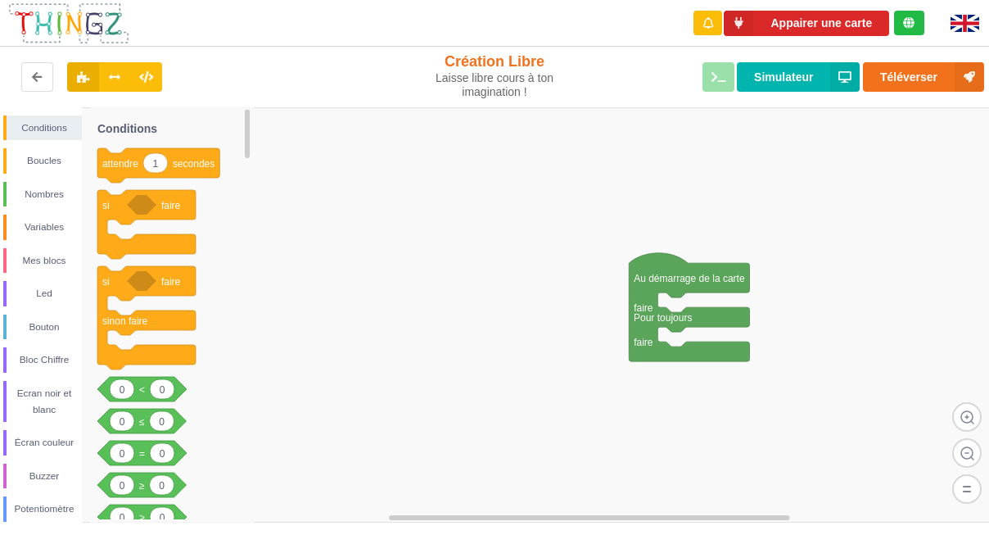  I want to click on img: gb.png, so click(965, 23).